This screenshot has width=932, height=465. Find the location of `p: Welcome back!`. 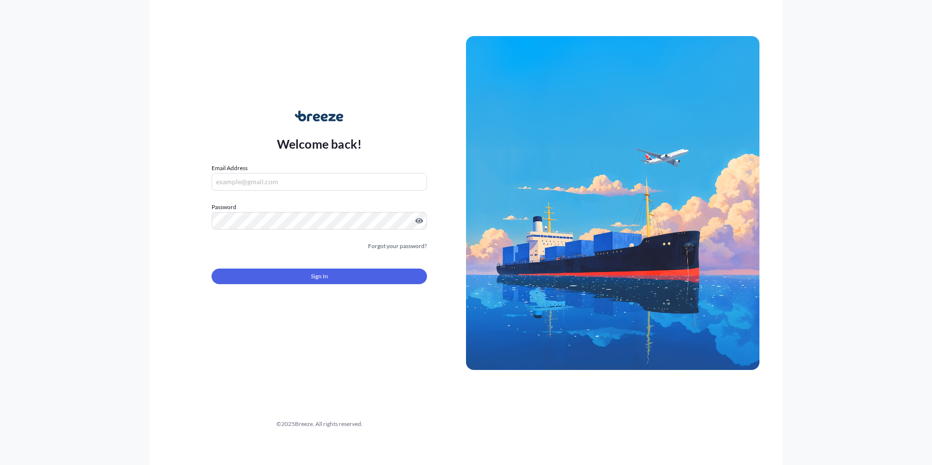

p: Welcome back! is located at coordinates (319, 144).